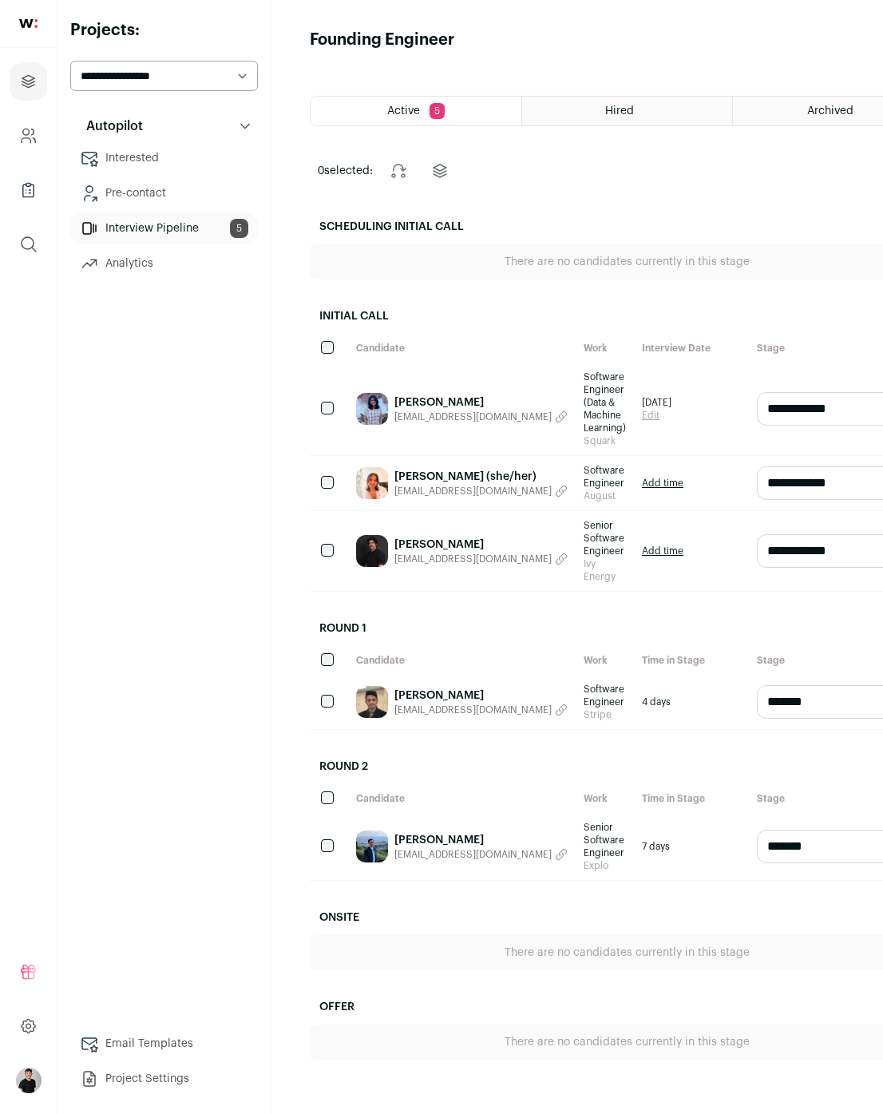  What do you see at coordinates (164, 1044) in the screenshot?
I see `a: Email Templates` at bounding box center [164, 1044].